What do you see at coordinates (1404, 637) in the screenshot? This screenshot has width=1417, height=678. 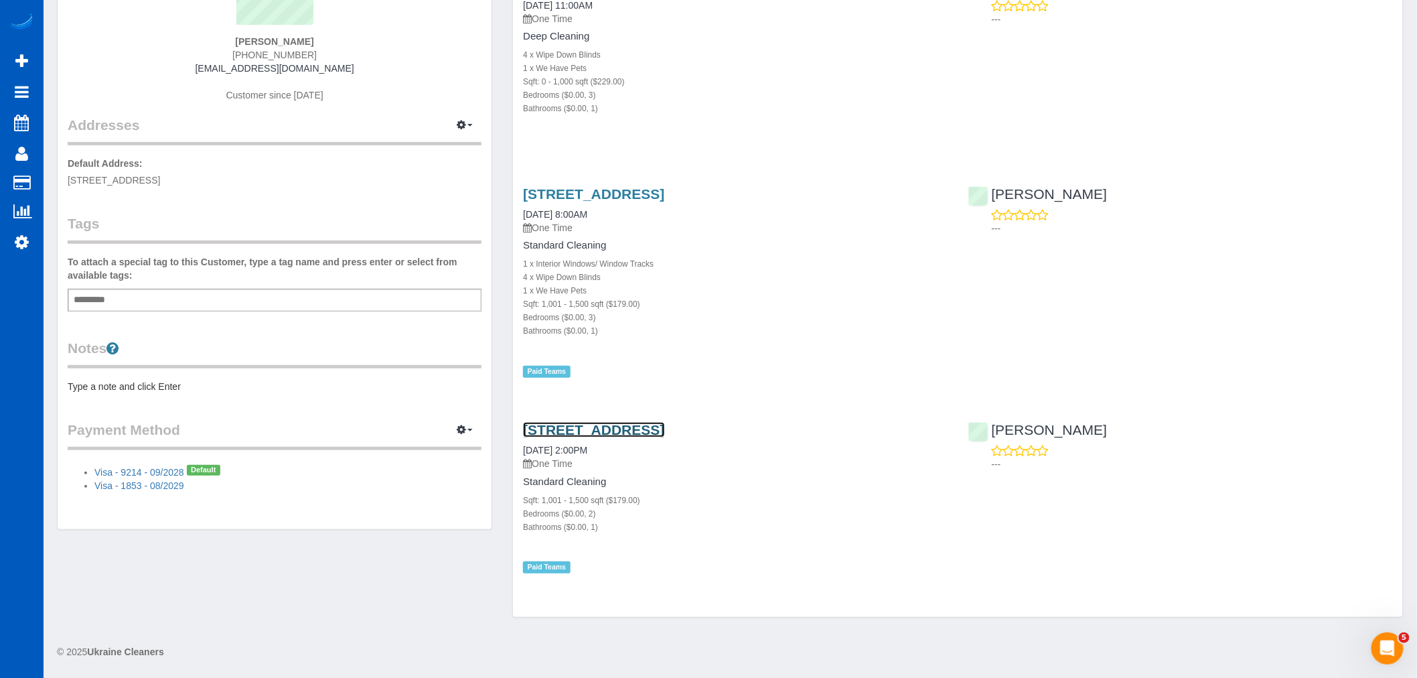 I see `span: 5` at bounding box center [1404, 637].